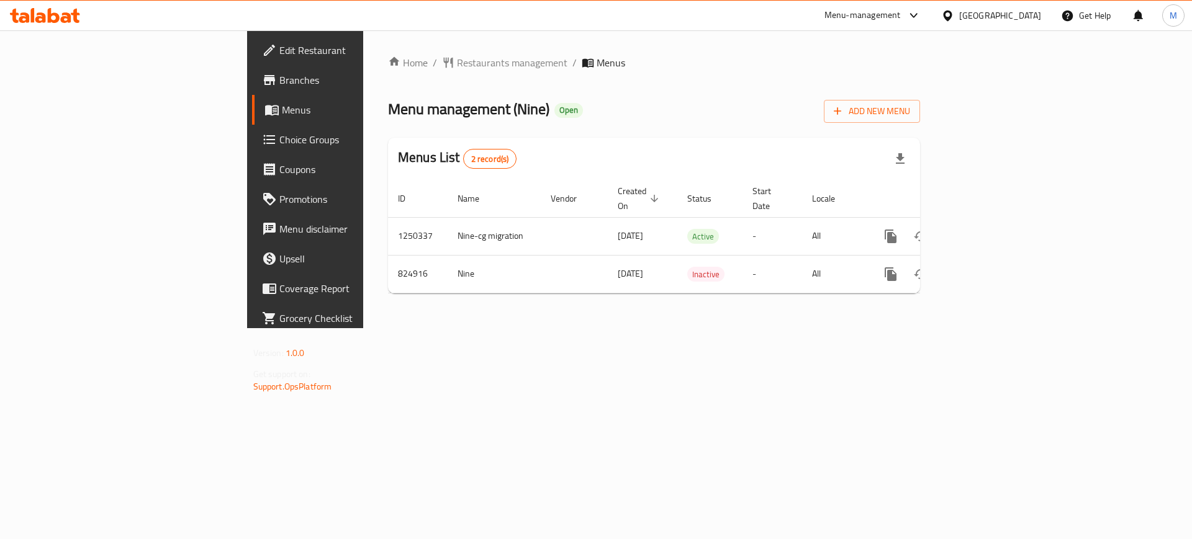  What do you see at coordinates (706, 274) in the screenshot?
I see `span: Inactive` at bounding box center [706, 274].